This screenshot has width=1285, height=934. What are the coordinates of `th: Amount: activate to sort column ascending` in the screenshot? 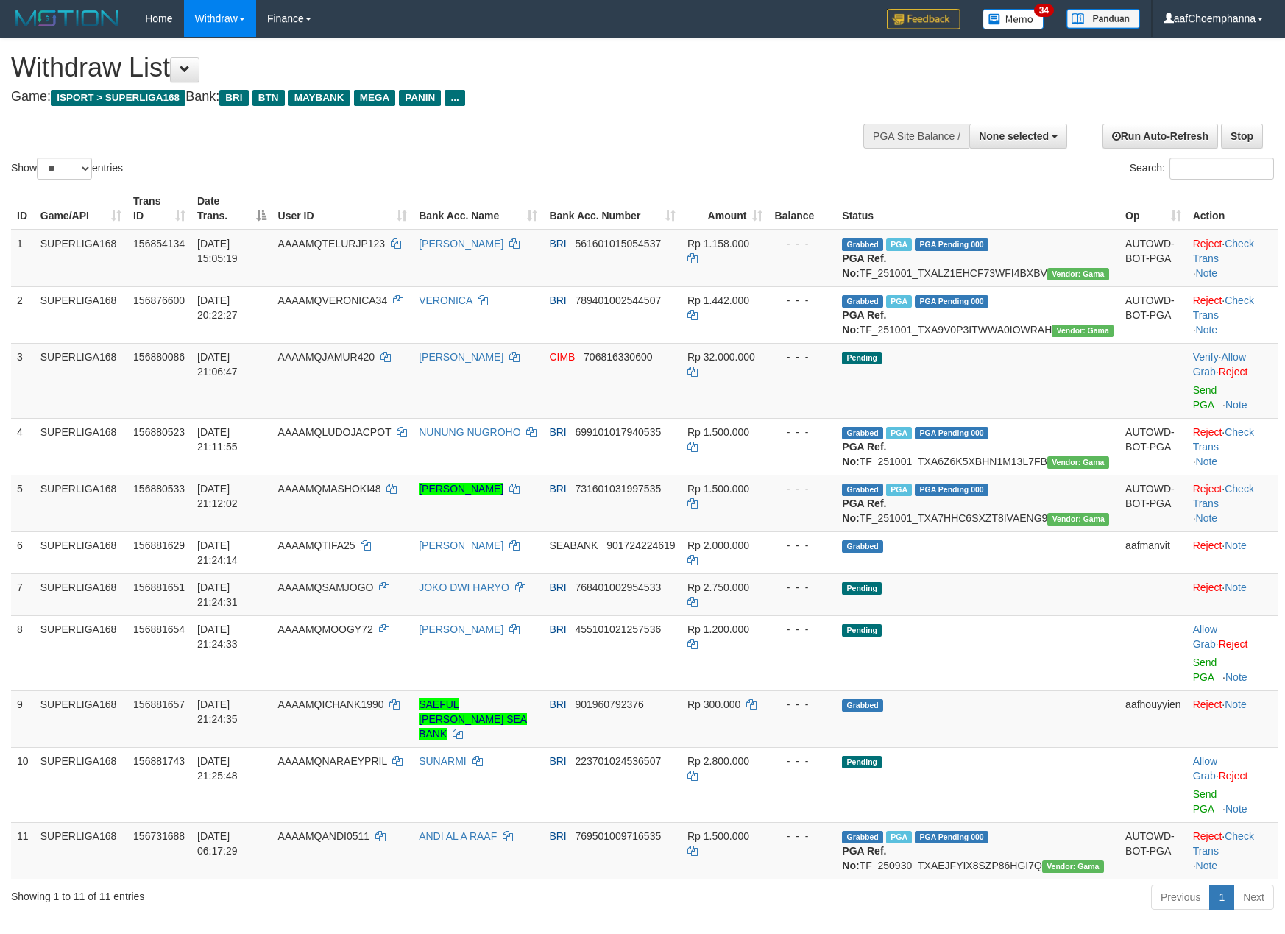 It's located at (725, 208).